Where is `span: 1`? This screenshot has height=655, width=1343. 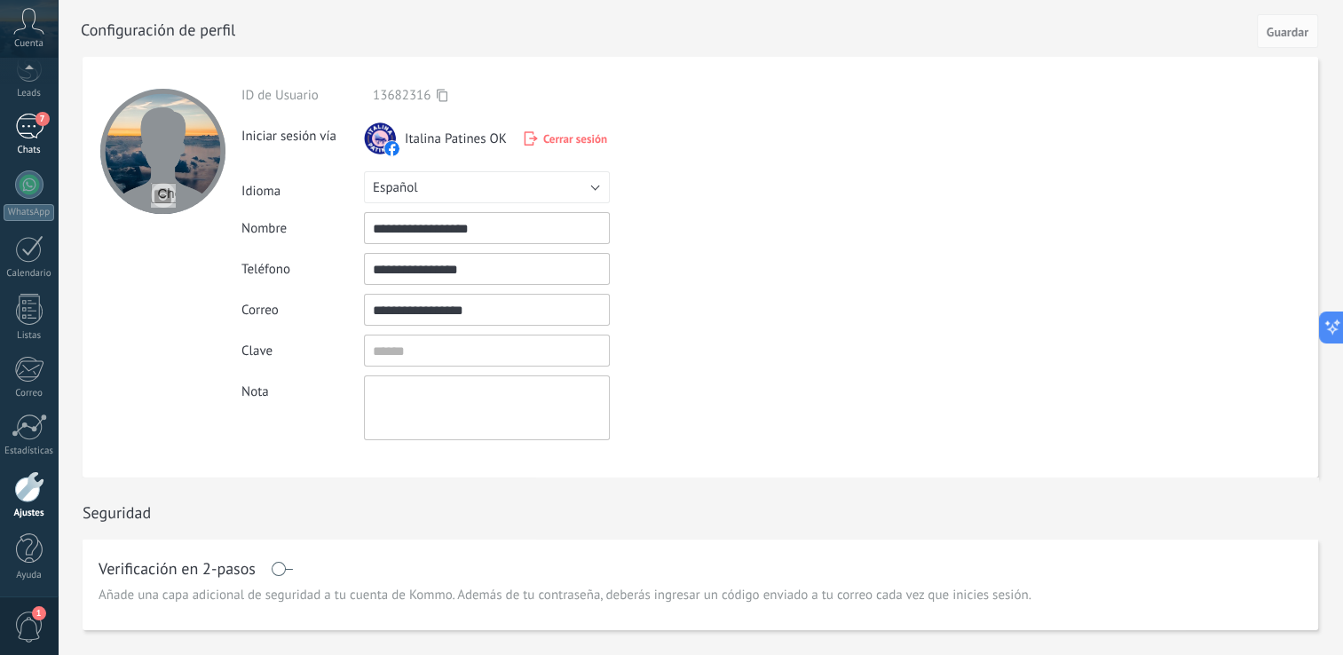
span: 1 is located at coordinates (39, 613).